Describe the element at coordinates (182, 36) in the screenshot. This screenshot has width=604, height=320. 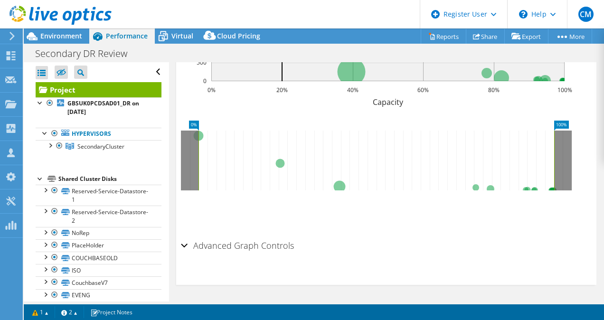
I see `span: Virtual` at that location.